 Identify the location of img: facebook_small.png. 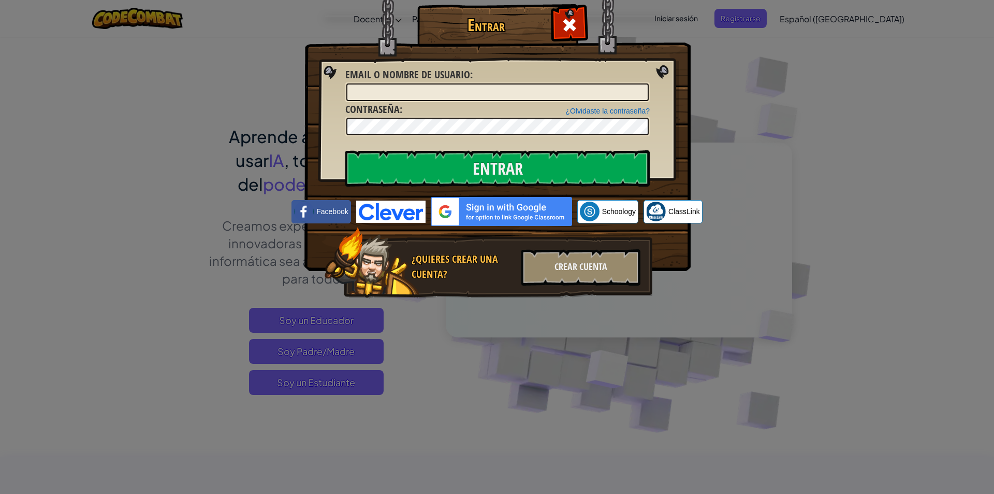
(304, 211).